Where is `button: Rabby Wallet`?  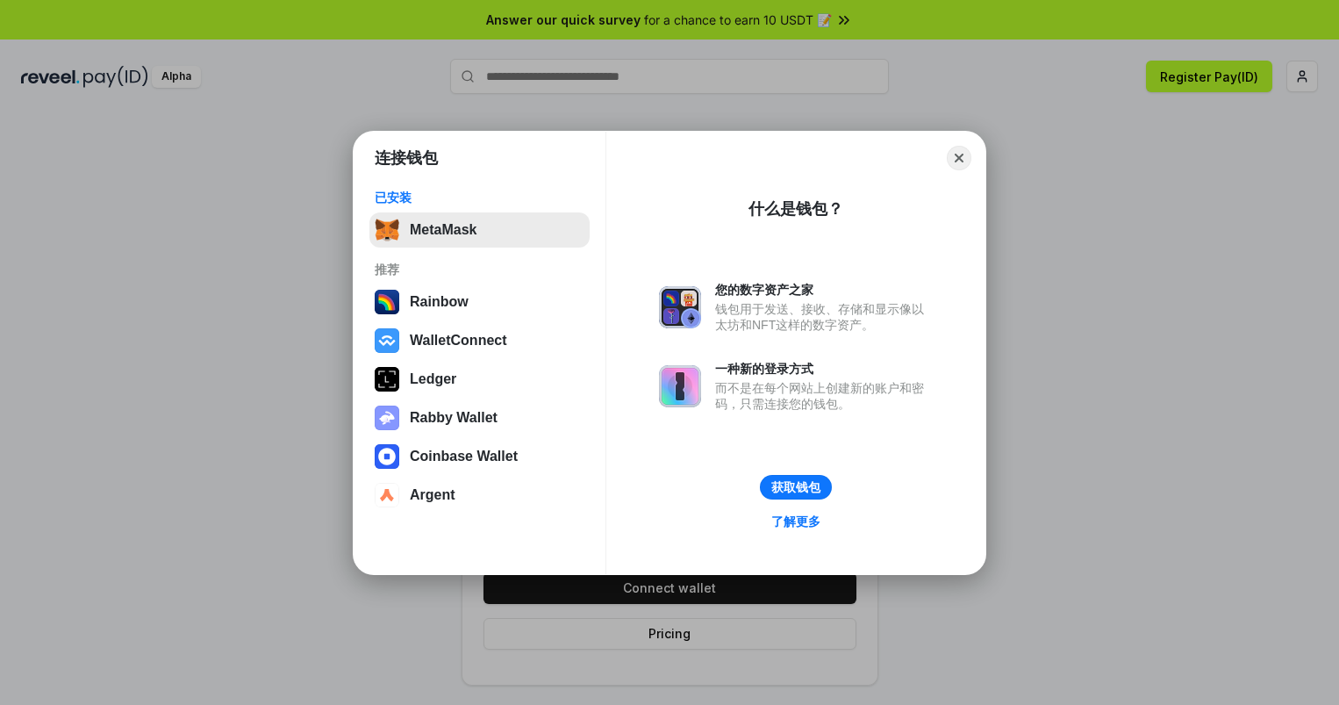 button: Rabby Wallet is located at coordinates (479, 418).